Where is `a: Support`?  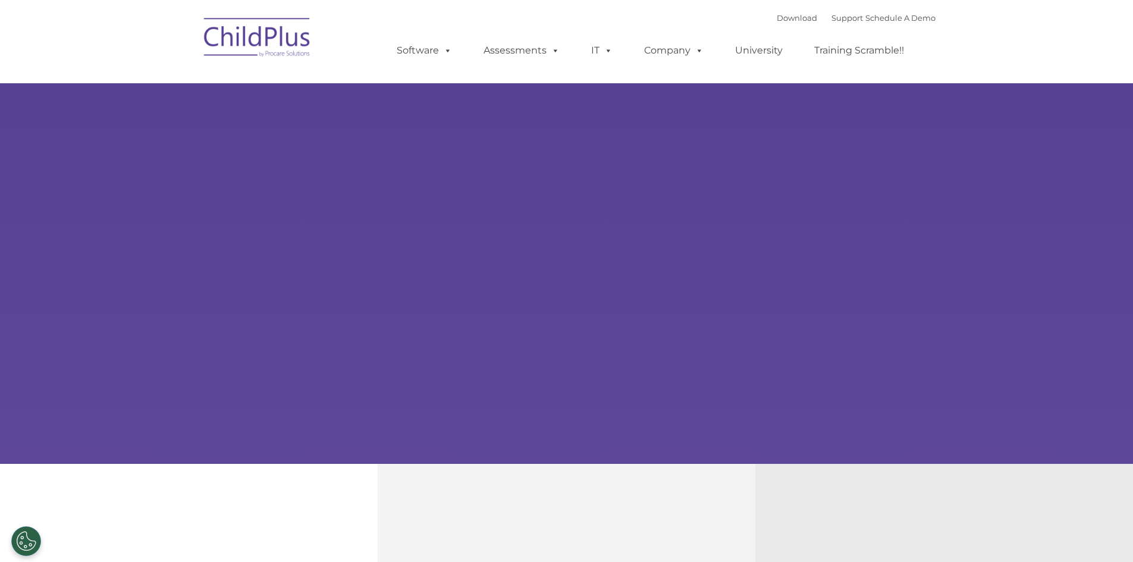
a: Support is located at coordinates (847, 18).